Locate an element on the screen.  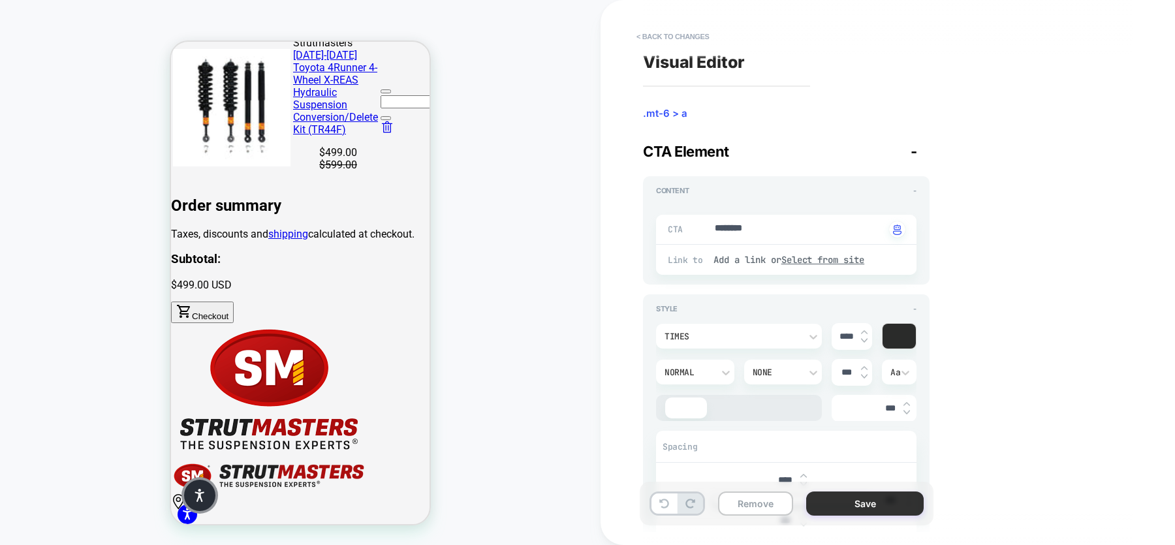
span: Link to is located at coordinates (688, 260).